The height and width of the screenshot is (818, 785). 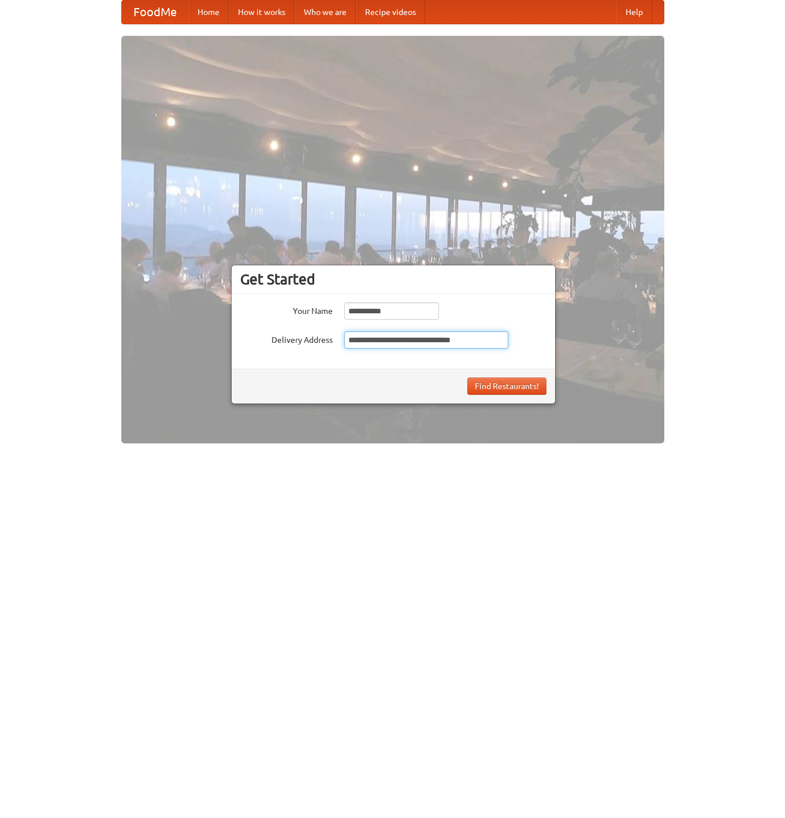 What do you see at coordinates (287, 338) in the screenshot?
I see `label: Delivery Address` at bounding box center [287, 338].